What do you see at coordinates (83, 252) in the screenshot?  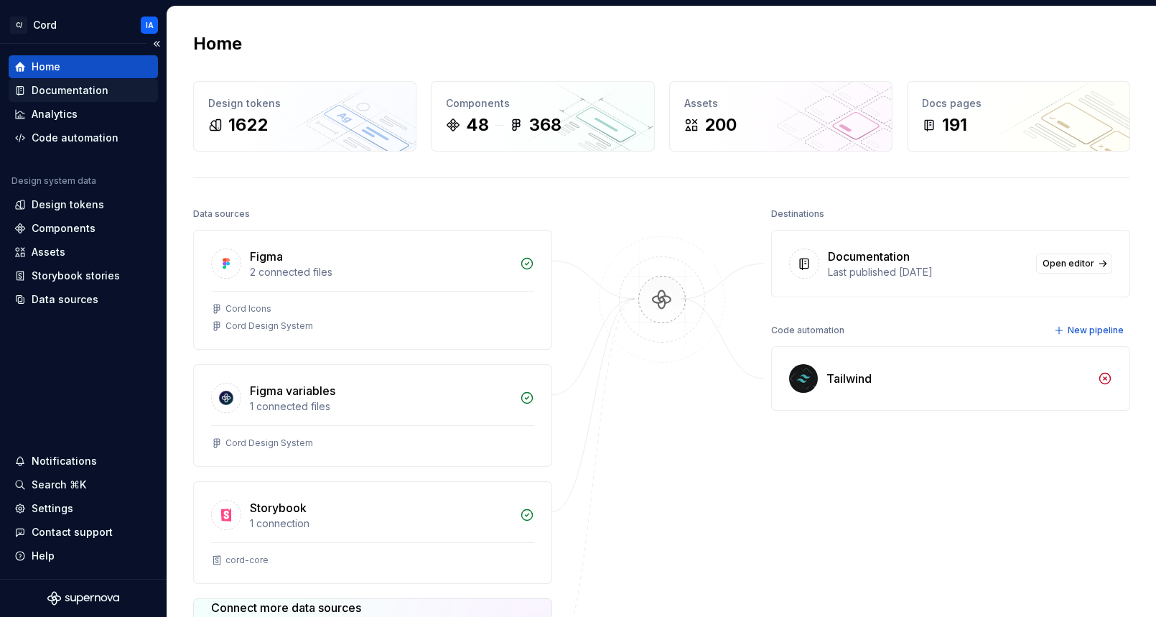 I see `a: Assets` at bounding box center [83, 252].